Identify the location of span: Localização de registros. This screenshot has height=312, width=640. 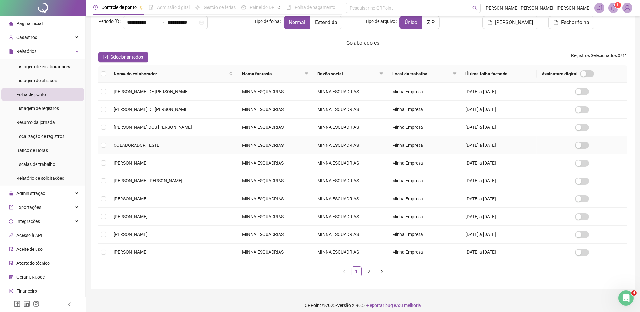
(40, 136).